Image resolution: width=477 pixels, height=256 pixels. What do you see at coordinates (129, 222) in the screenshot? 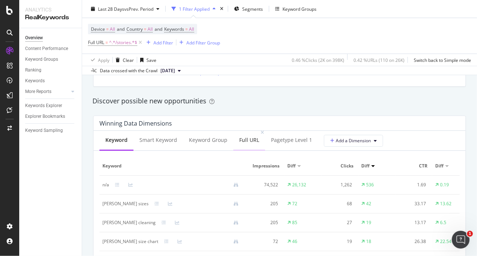
I see `div: david yurman cleaning` at bounding box center [129, 222].